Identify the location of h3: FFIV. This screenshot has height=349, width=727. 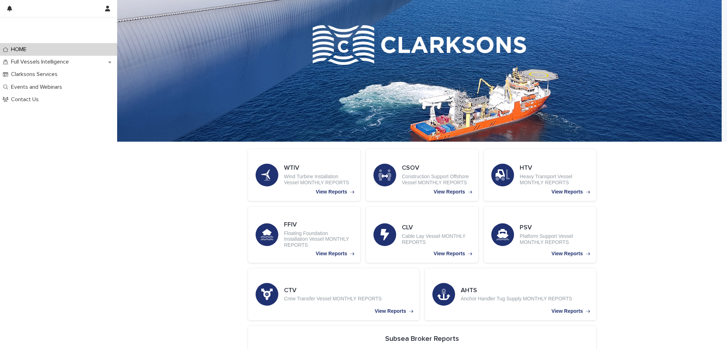
(318, 225).